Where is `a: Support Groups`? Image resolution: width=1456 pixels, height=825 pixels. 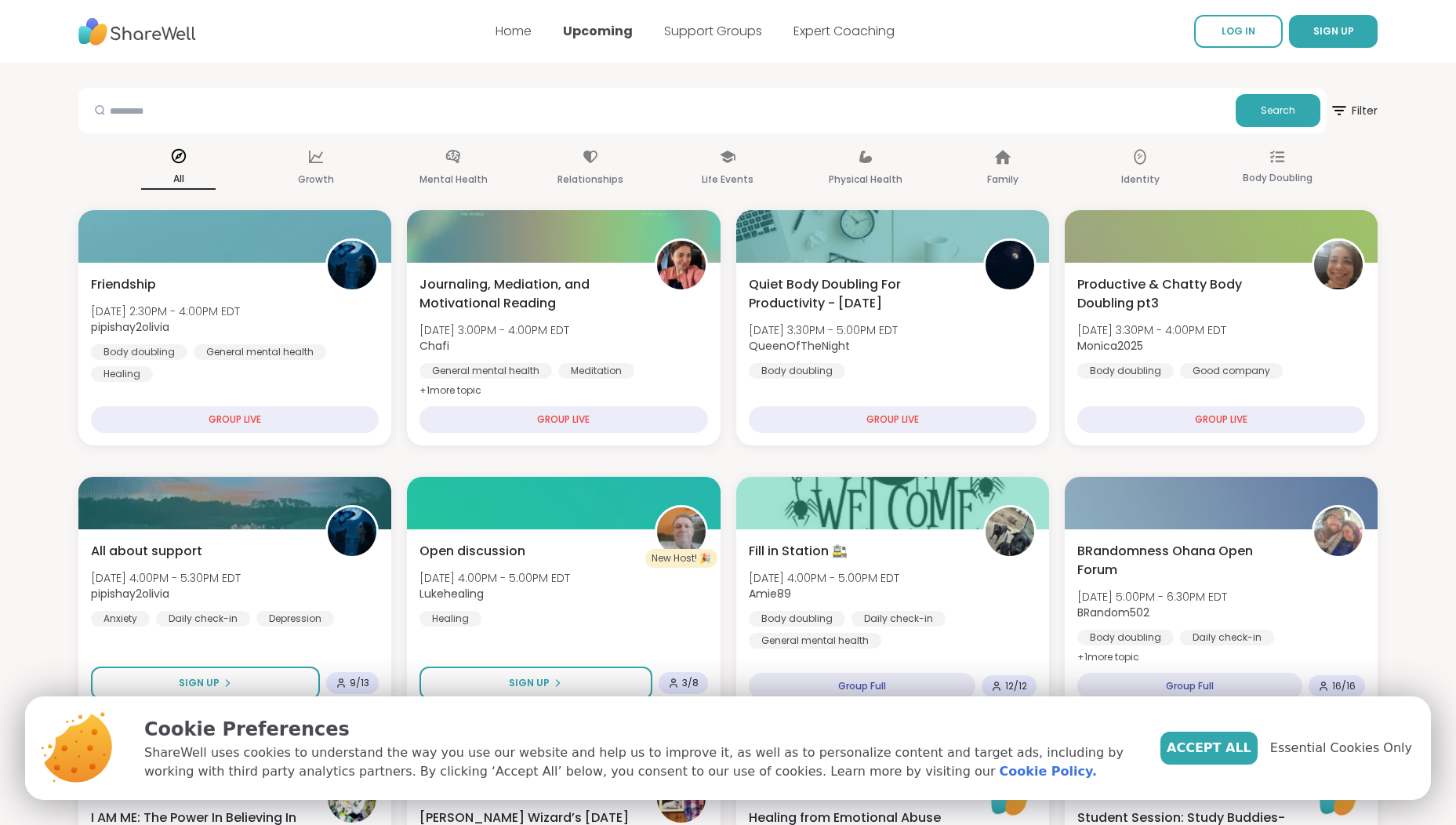
a: Support Groups is located at coordinates (713, 31).